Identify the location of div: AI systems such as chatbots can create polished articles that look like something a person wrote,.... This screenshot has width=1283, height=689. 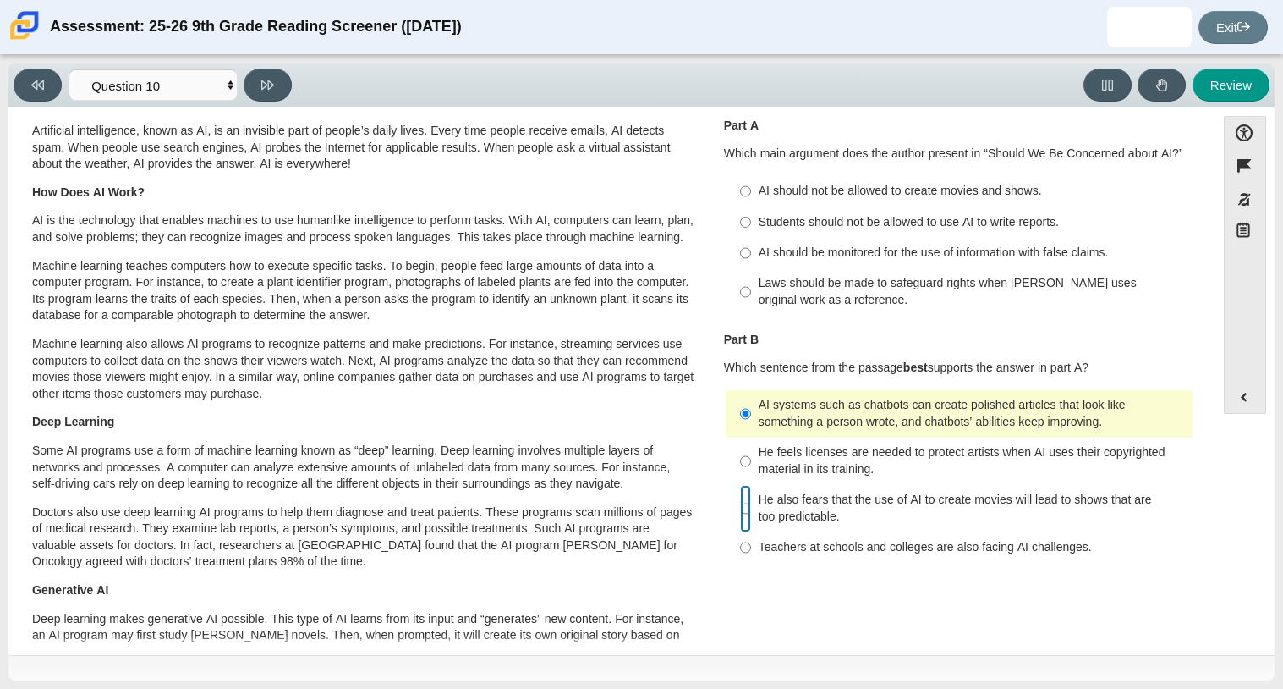
(972, 413).